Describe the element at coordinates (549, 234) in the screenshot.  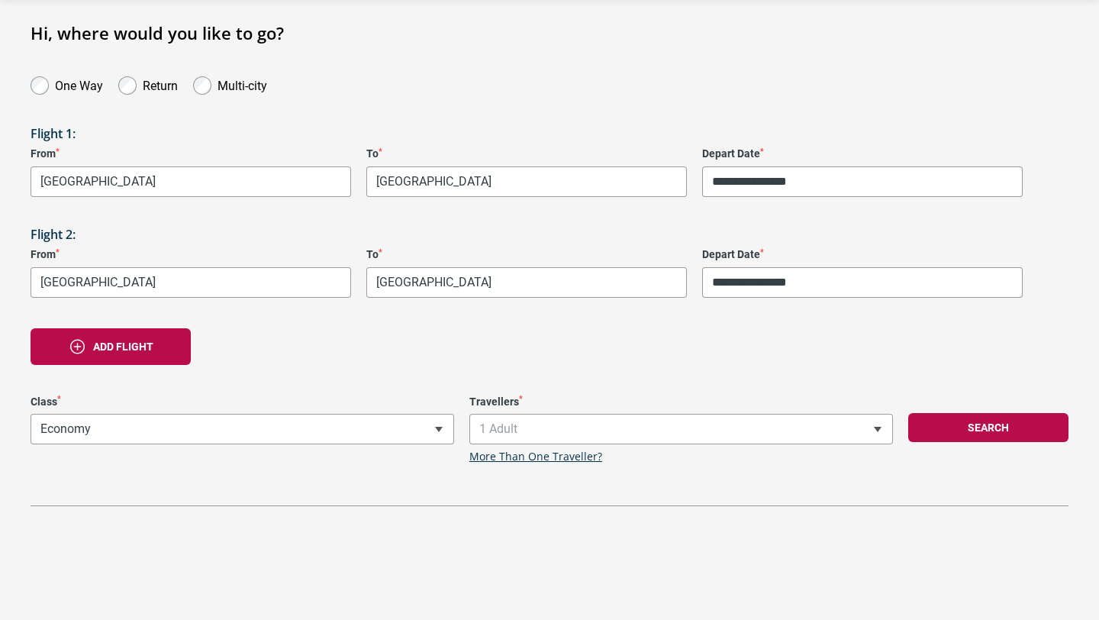
I see `h3: Flight 2:` at that location.